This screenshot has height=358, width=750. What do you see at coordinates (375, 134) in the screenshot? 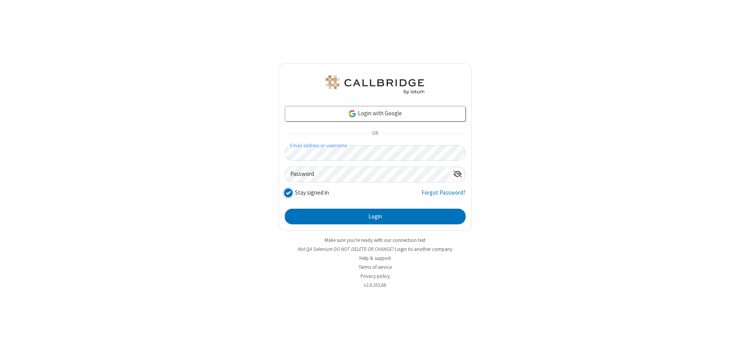
I see `span: OR` at bounding box center [375, 134].